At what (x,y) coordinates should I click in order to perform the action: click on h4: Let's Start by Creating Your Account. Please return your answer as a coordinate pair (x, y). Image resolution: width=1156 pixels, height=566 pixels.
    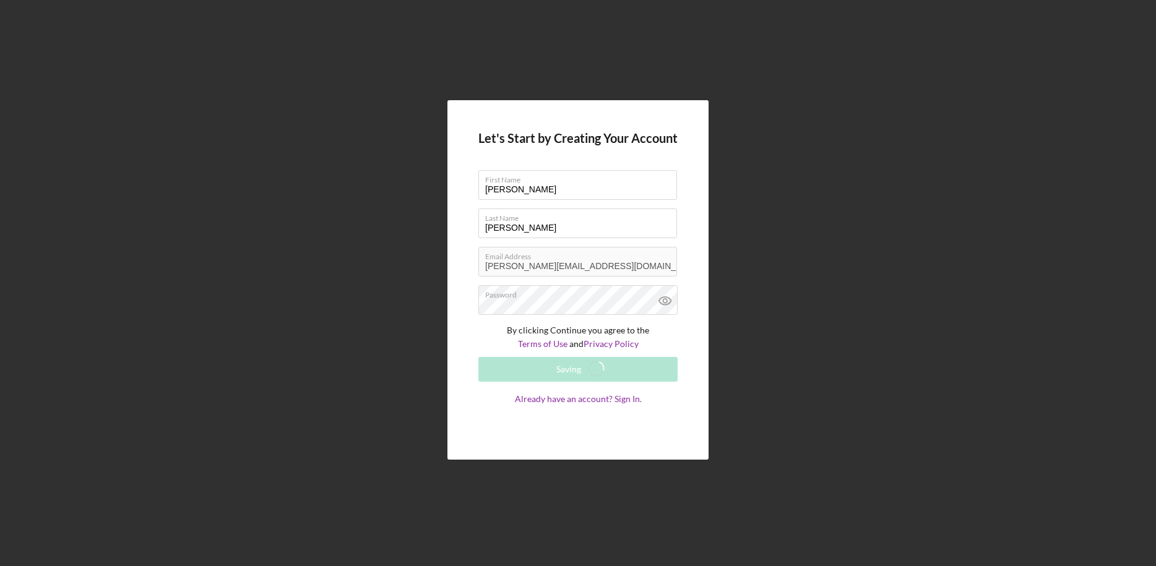
    Looking at the image, I should click on (578, 138).